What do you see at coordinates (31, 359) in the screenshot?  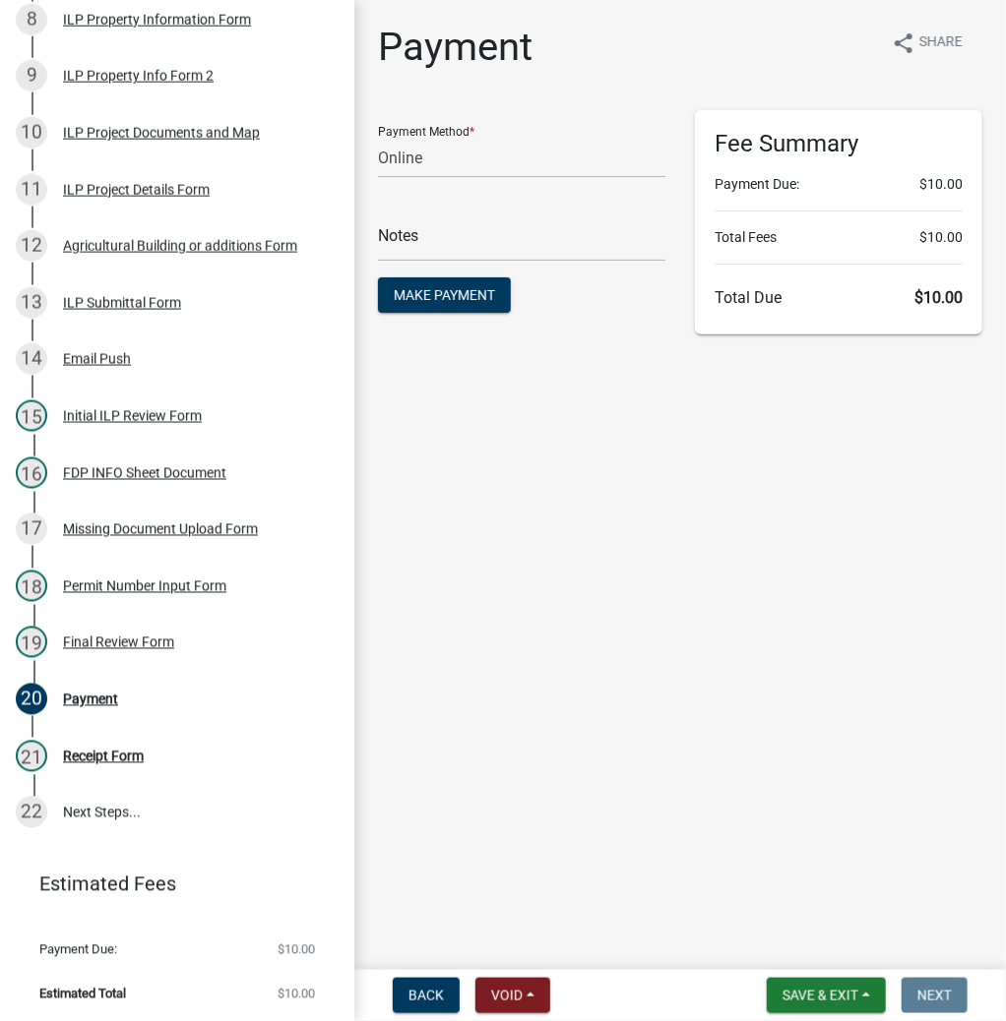 I see `div: 14` at bounding box center [31, 359].